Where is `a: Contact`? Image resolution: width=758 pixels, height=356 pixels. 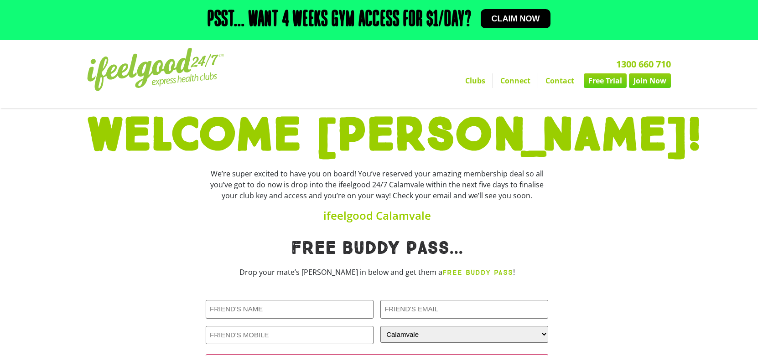 a: Contact is located at coordinates (559, 81).